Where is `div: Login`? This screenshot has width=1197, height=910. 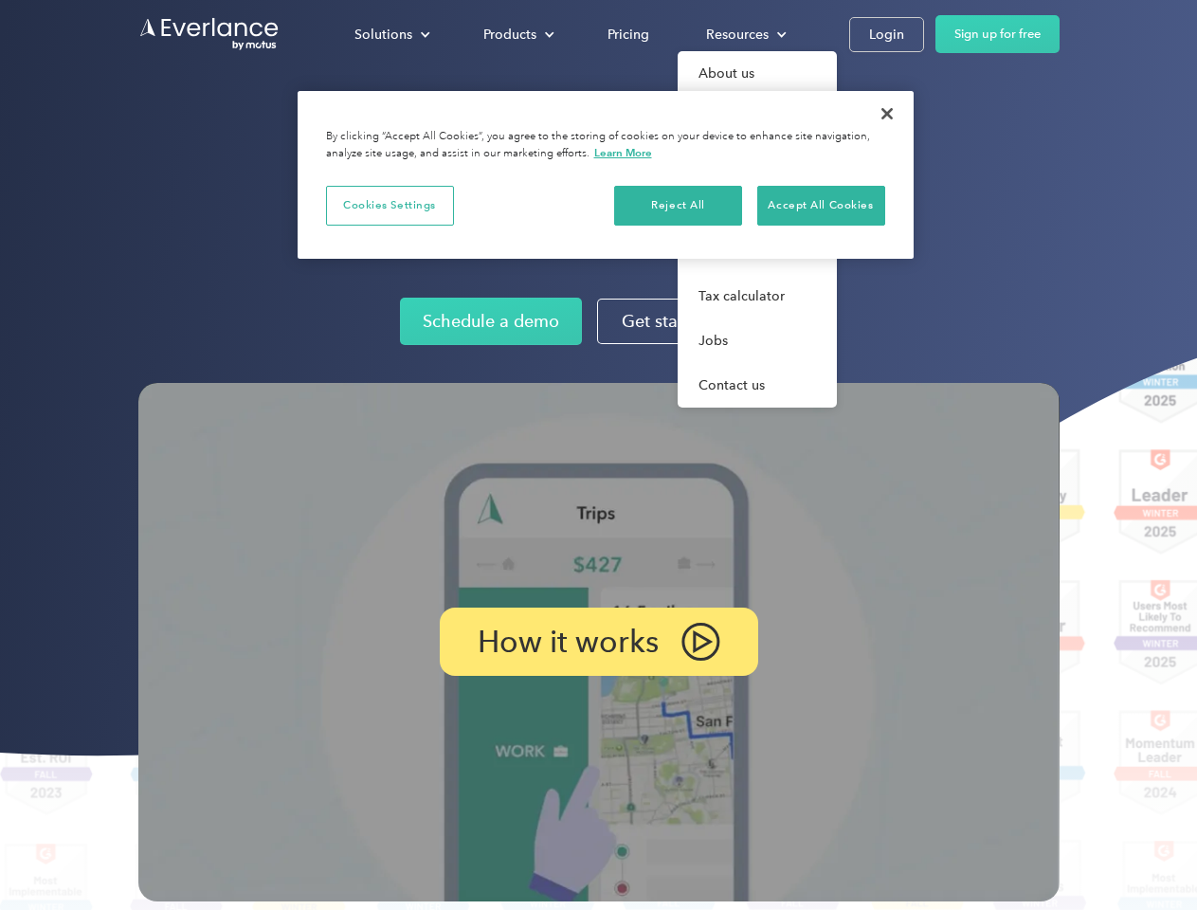
div: Login is located at coordinates (886, 34).